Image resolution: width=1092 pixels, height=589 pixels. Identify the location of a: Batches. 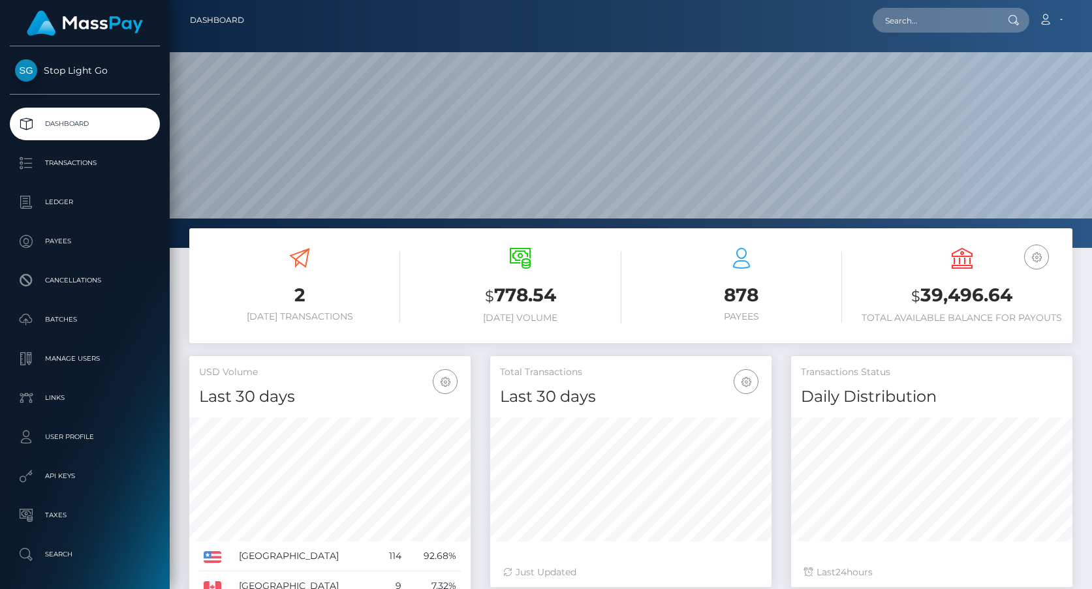
(85, 320).